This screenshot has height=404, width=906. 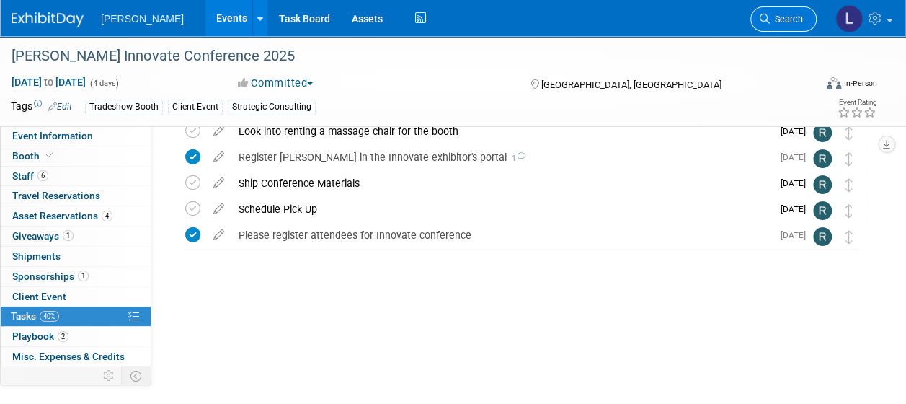 I want to click on span: 40%, so click(x=49, y=316).